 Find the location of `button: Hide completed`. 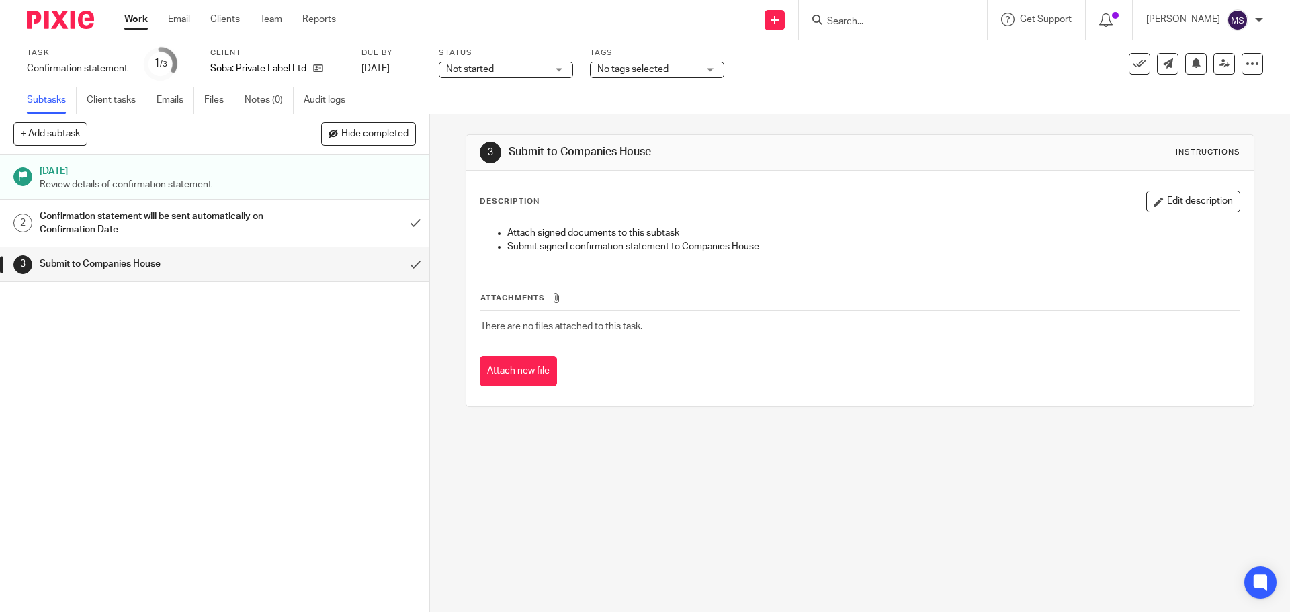

button: Hide completed is located at coordinates (368, 134).